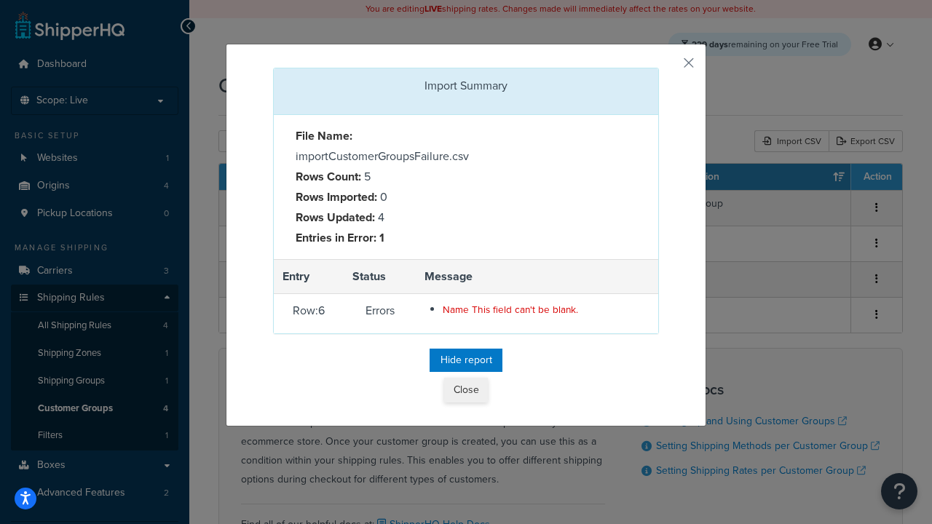 The image size is (932, 524). I want to click on th: Status, so click(379, 277).